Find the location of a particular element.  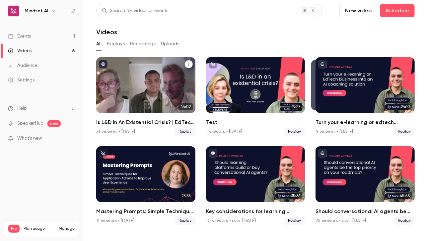

div: Settings is located at coordinates (21, 80).